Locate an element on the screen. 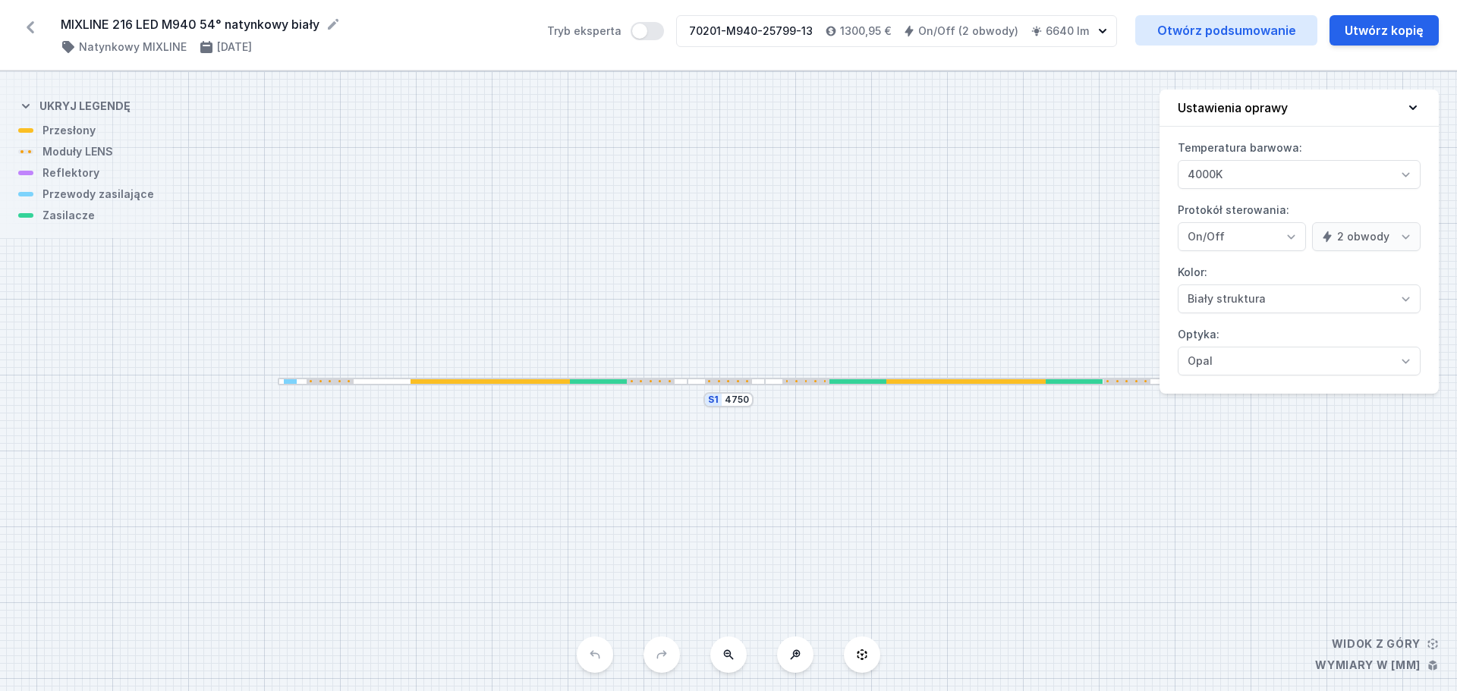  form: MIXLINE 216 LED M940 54° natynkowy biały is located at coordinates (294, 24).